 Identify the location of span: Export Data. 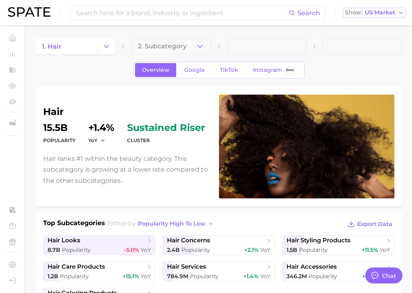
(375, 224).